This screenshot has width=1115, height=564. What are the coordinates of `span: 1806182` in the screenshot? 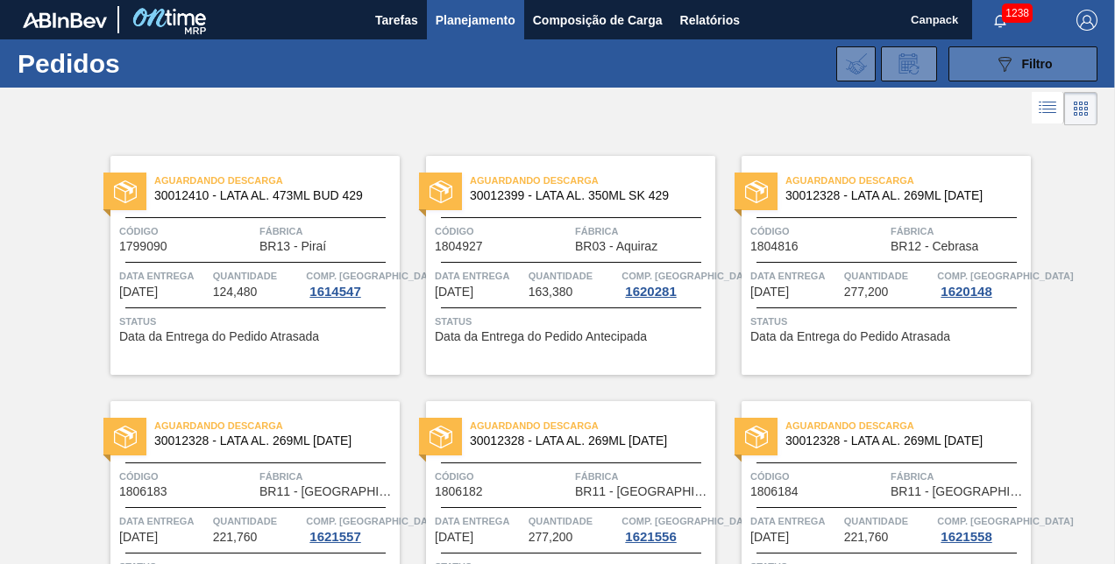 It's located at (458, 492).